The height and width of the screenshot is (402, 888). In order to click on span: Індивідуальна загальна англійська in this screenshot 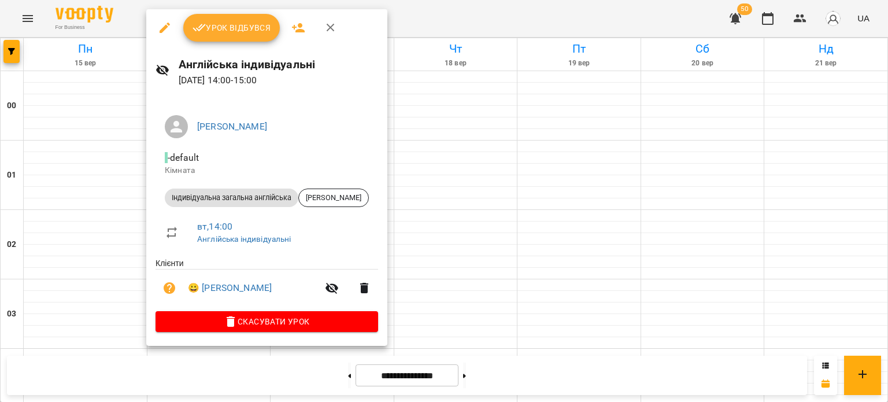, I will do `click(231, 198)`.